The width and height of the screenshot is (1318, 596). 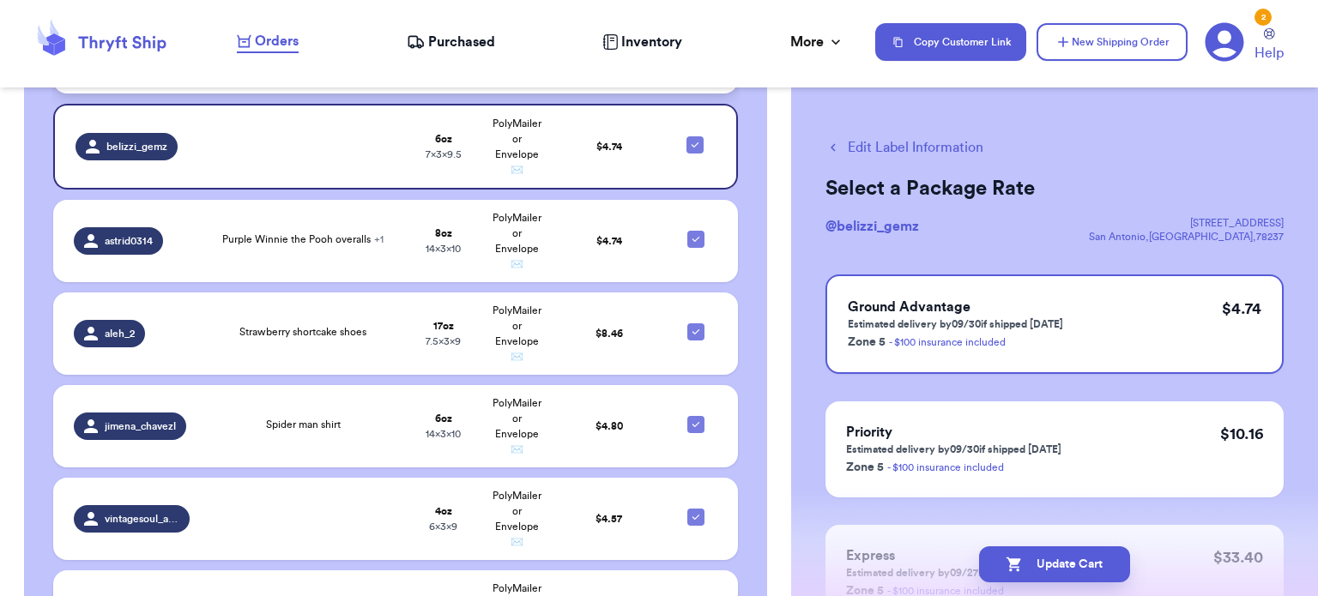 What do you see at coordinates (872, 227) in the screenshot?
I see `span: @ belizzi_gemz` at bounding box center [872, 227].